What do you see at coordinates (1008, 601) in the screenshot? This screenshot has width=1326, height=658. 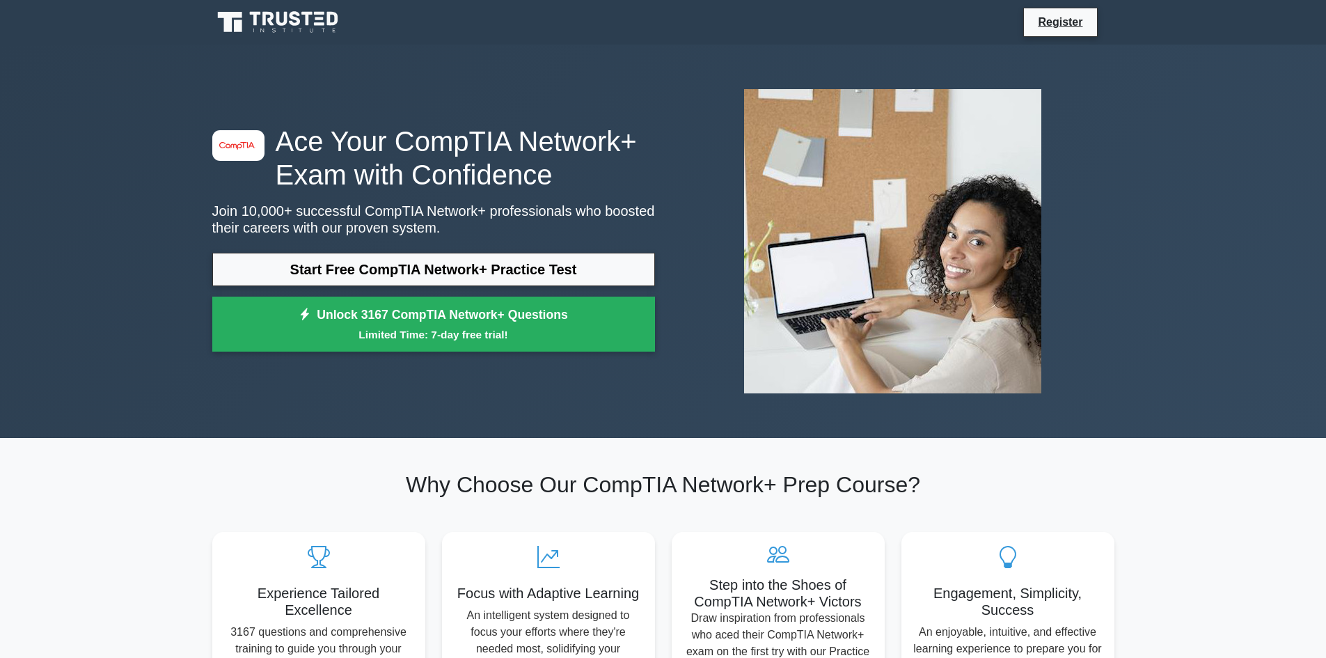 I see `h5: Engagement, Simplicity, Success` at bounding box center [1008, 601].